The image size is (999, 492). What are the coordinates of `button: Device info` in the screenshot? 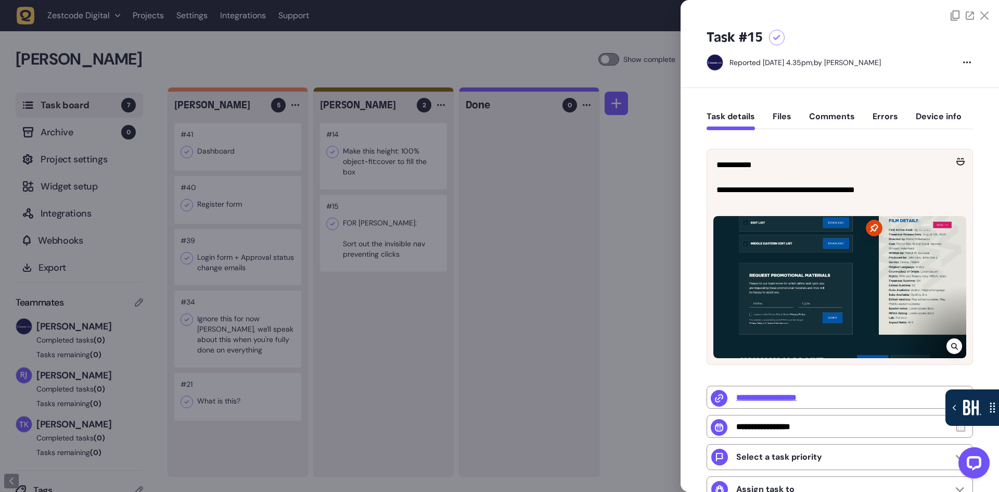 It's located at (939, 121).